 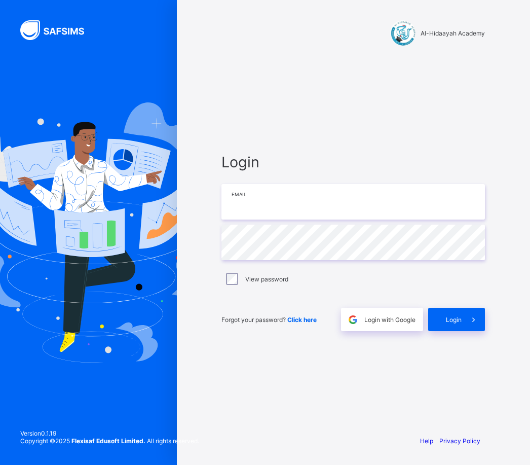 I want to click on span: Al-Hidaayah Academy, so click(x=453, y=33).